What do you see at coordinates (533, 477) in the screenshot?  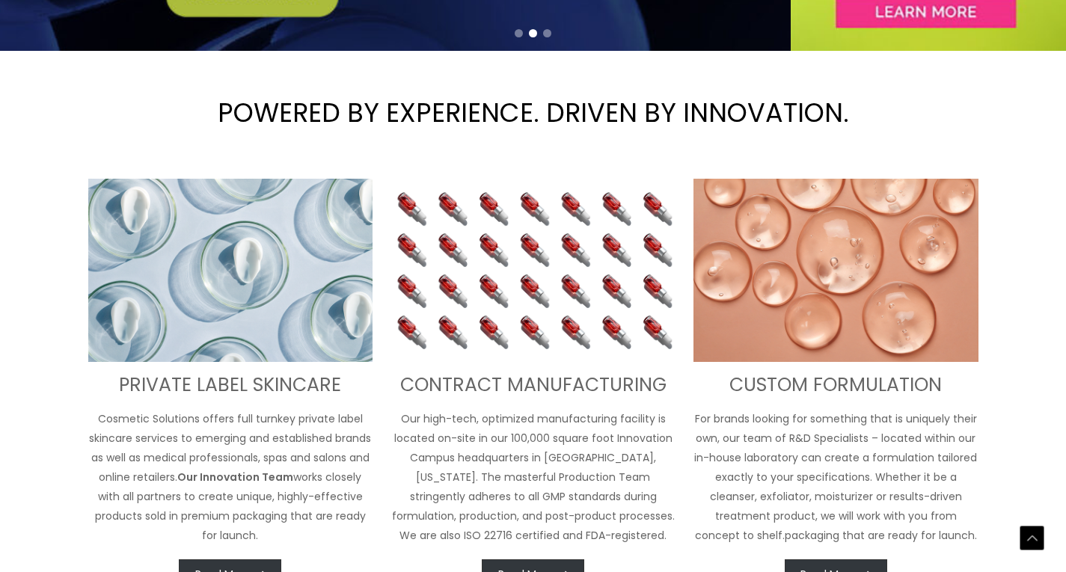 I see `p: Our high-tech, optimized manufacturing facility is located on-site in our 100,000 square foot Inn...` at bounding box center [533, 477].